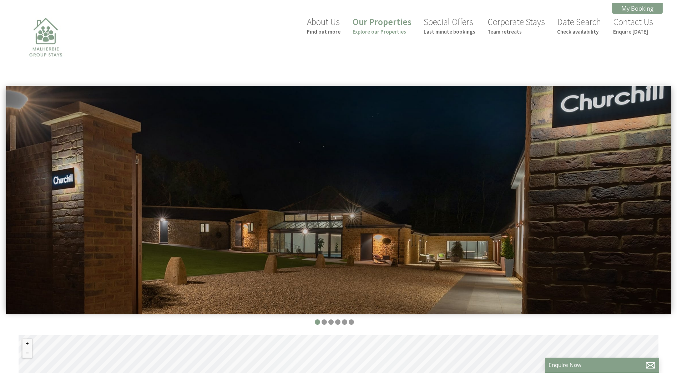  Describe the element at coordinates (449, 31) in the screenshot. I see `small: Last minute bookings` at that location.